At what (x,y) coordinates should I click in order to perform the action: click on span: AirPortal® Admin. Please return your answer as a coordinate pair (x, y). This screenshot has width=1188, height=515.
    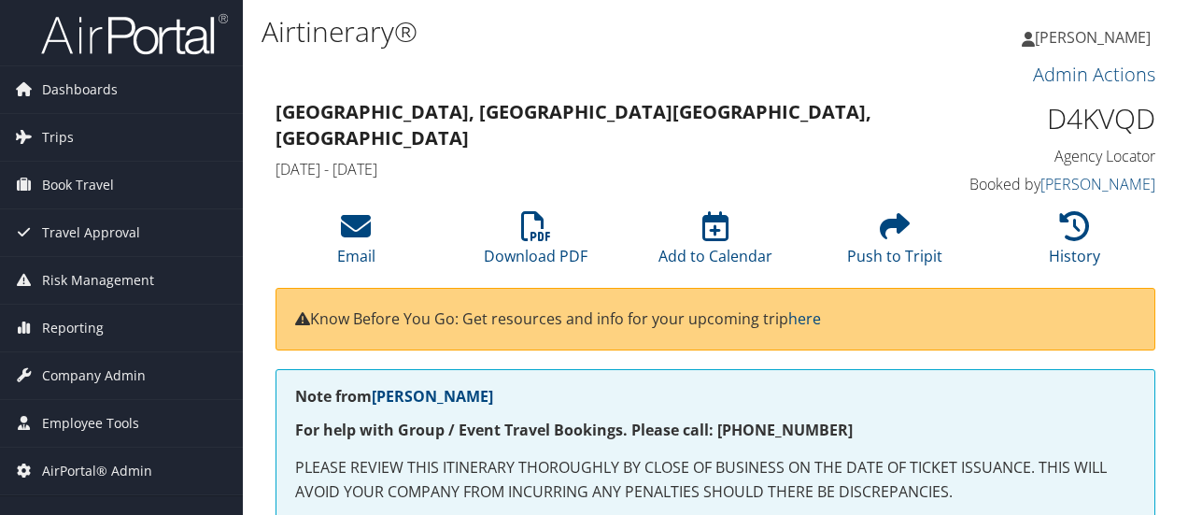
    Looking at the image, I should click on (97, 471).